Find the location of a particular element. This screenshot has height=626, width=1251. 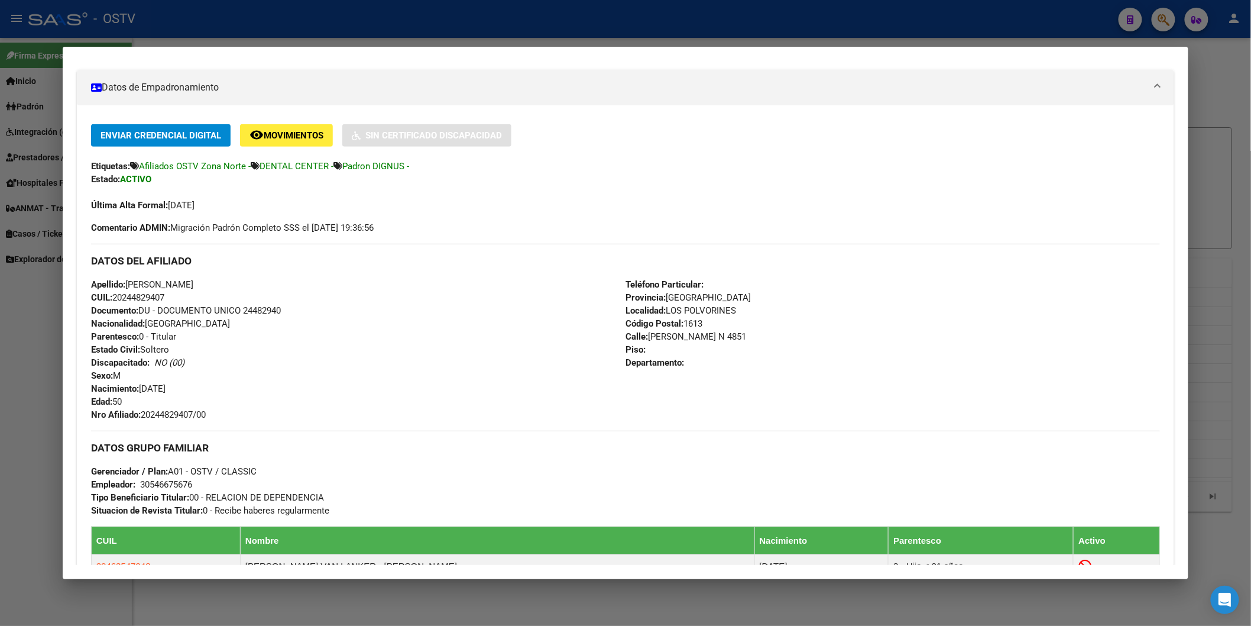

mat-expansion-panel-header: Datos de Empadronamiento is located at coordinates (626, 87).